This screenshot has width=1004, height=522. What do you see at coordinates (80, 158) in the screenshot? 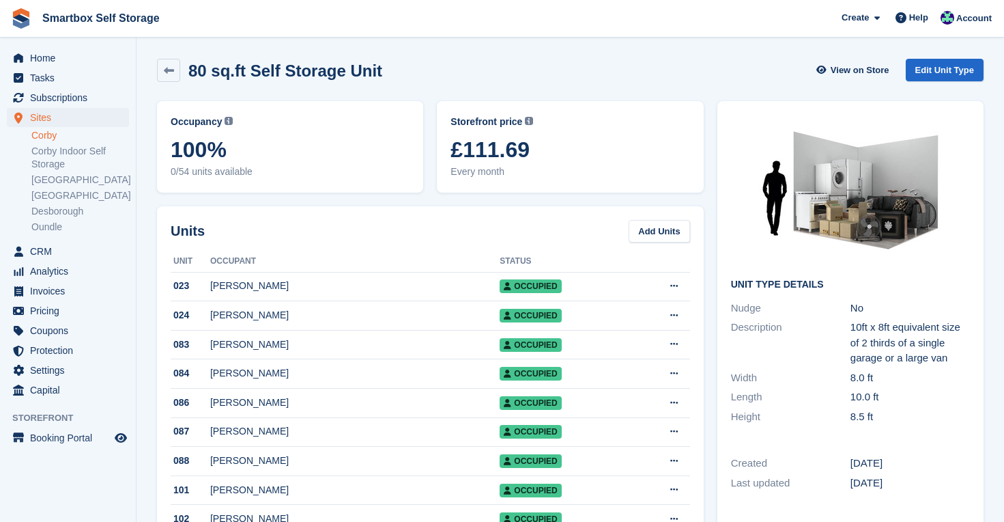
I see `a: Corby Indoor Self Storage` at bounding box center [80, 158].